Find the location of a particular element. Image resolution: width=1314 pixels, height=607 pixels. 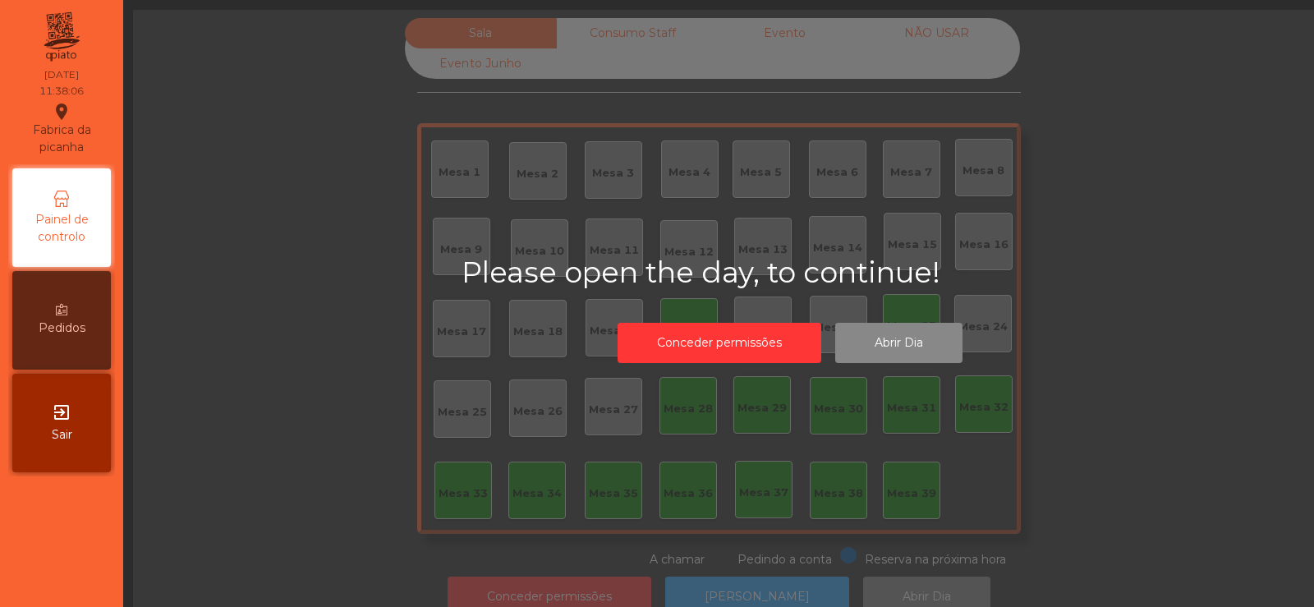

button: Abrir Dia is located at coordinates (898, 342).